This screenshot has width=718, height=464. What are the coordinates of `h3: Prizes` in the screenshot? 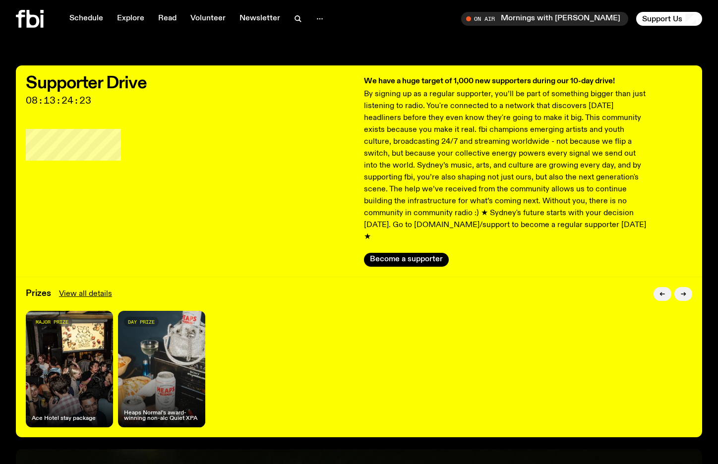 It's located at (38, 293).